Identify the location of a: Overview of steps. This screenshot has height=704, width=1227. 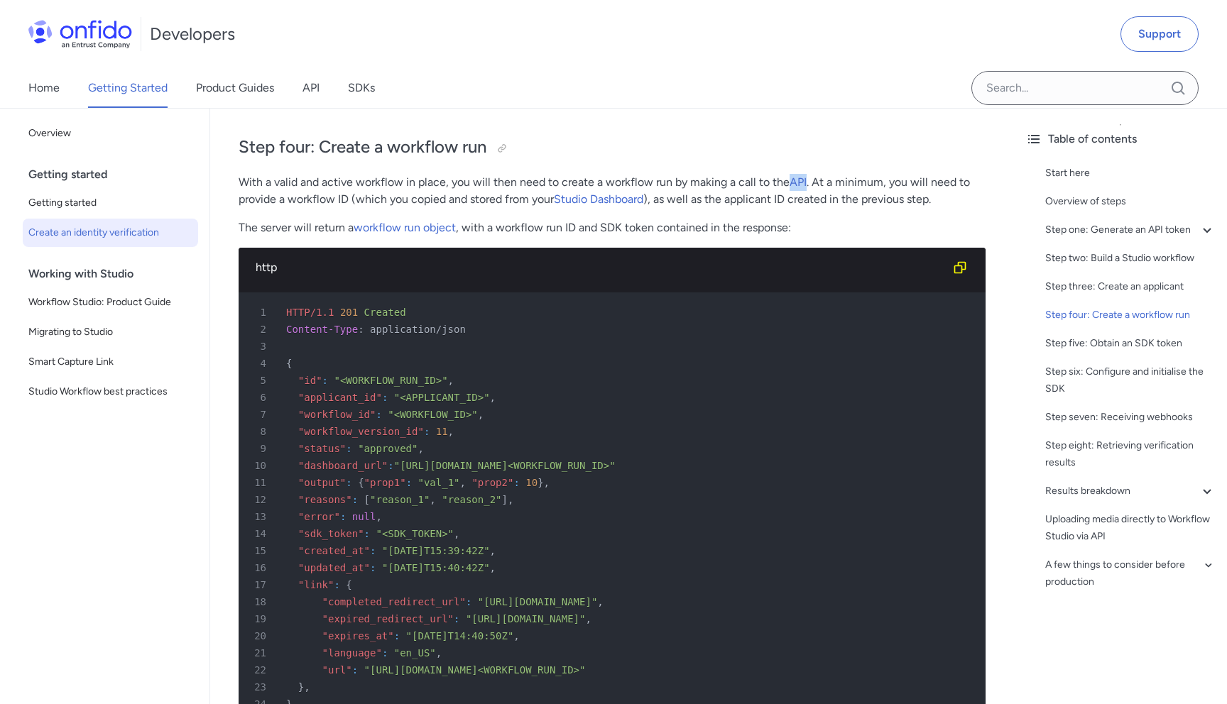
(1130, 202).